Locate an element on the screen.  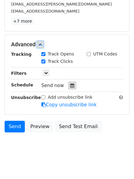
strong: Schedule is located at coordinates (22, 85).